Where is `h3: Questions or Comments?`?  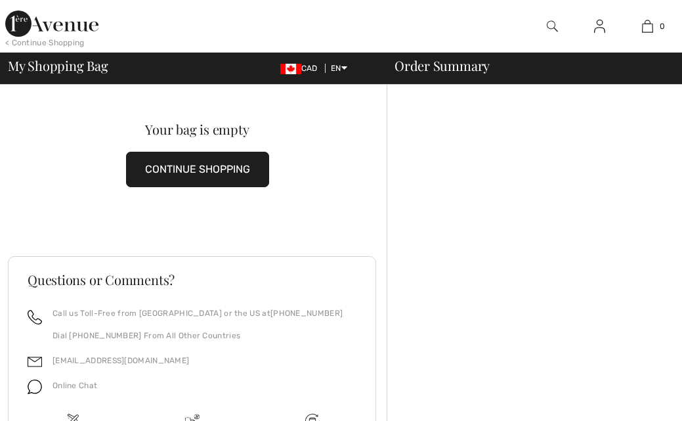
h3: Questions or Comments? is located at coordinates (192, 280).